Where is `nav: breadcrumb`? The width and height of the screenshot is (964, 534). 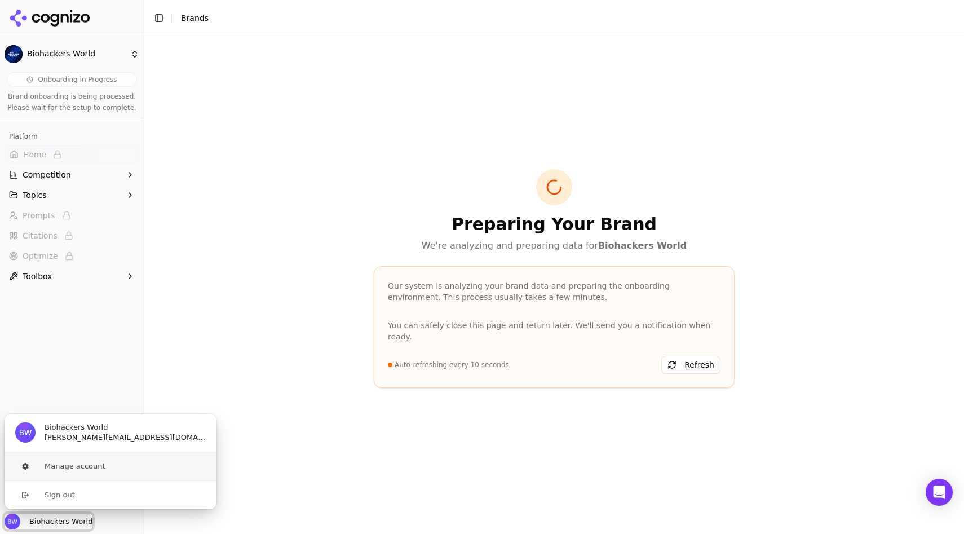
nav: breadcrumb is located at coordinates (195, 18).